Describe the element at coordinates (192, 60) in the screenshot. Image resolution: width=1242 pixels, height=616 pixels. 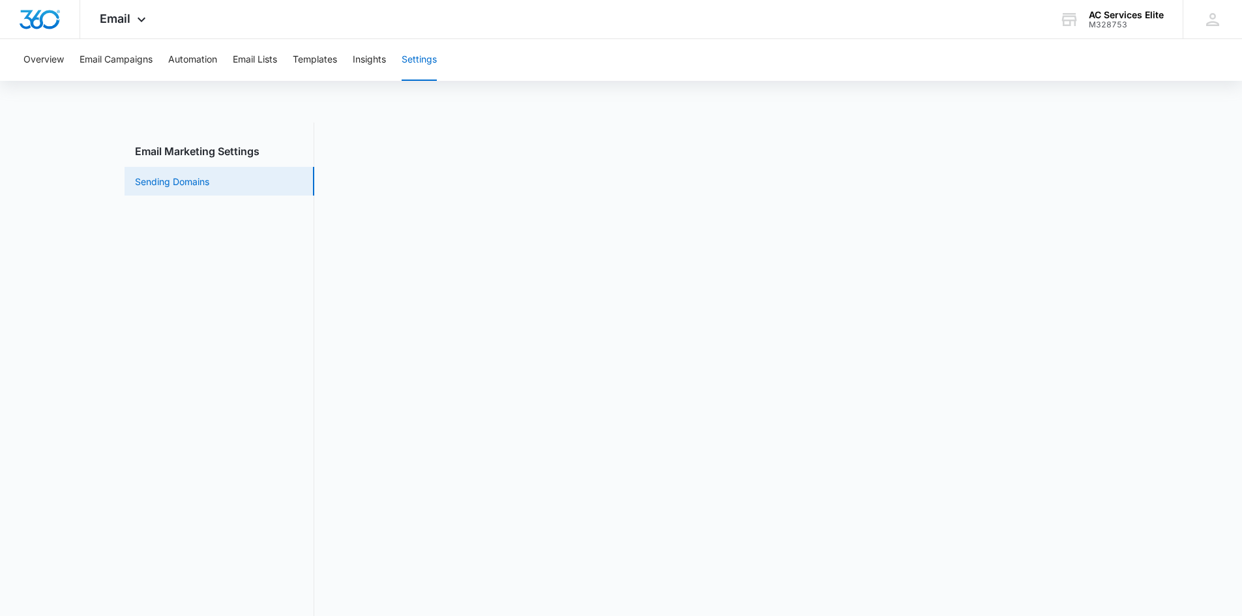
I see `button: Automation` at that location.